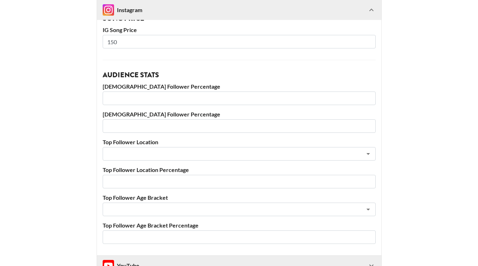 This screenshot has width=478, height=266. I want to click on h3: Song Price, so click(239, 19).